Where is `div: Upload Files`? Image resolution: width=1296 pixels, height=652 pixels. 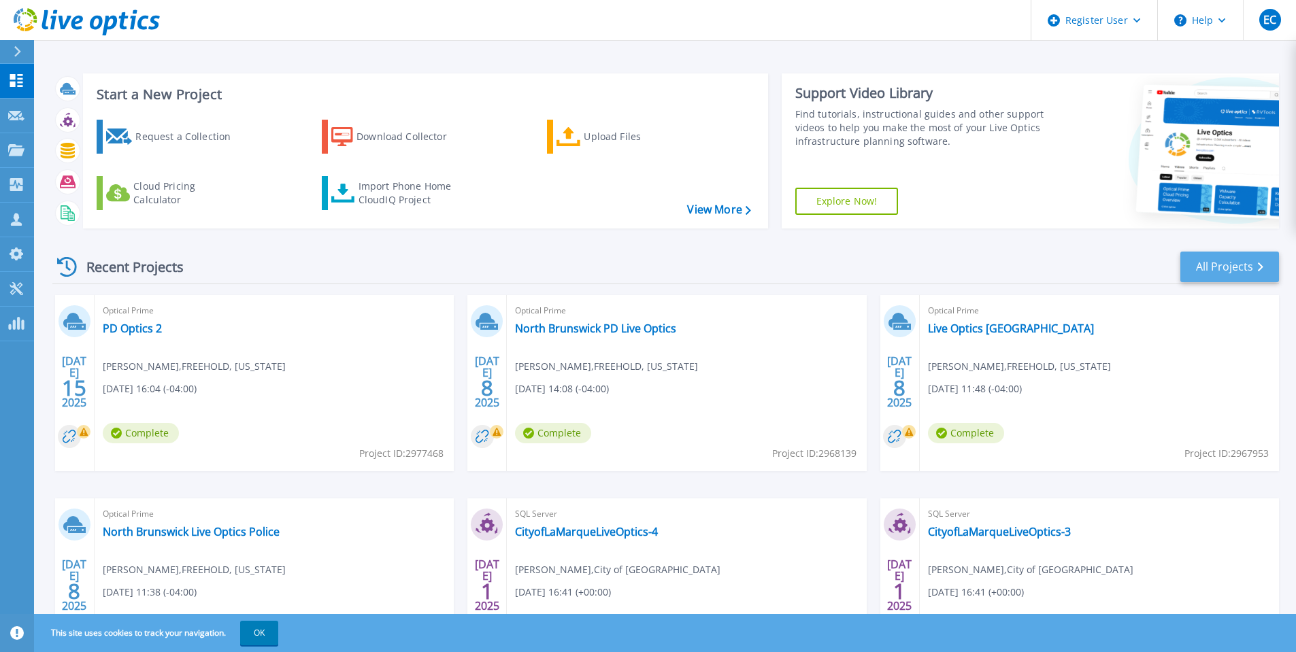 div: Upload Files is located at coordinates (638, 137).